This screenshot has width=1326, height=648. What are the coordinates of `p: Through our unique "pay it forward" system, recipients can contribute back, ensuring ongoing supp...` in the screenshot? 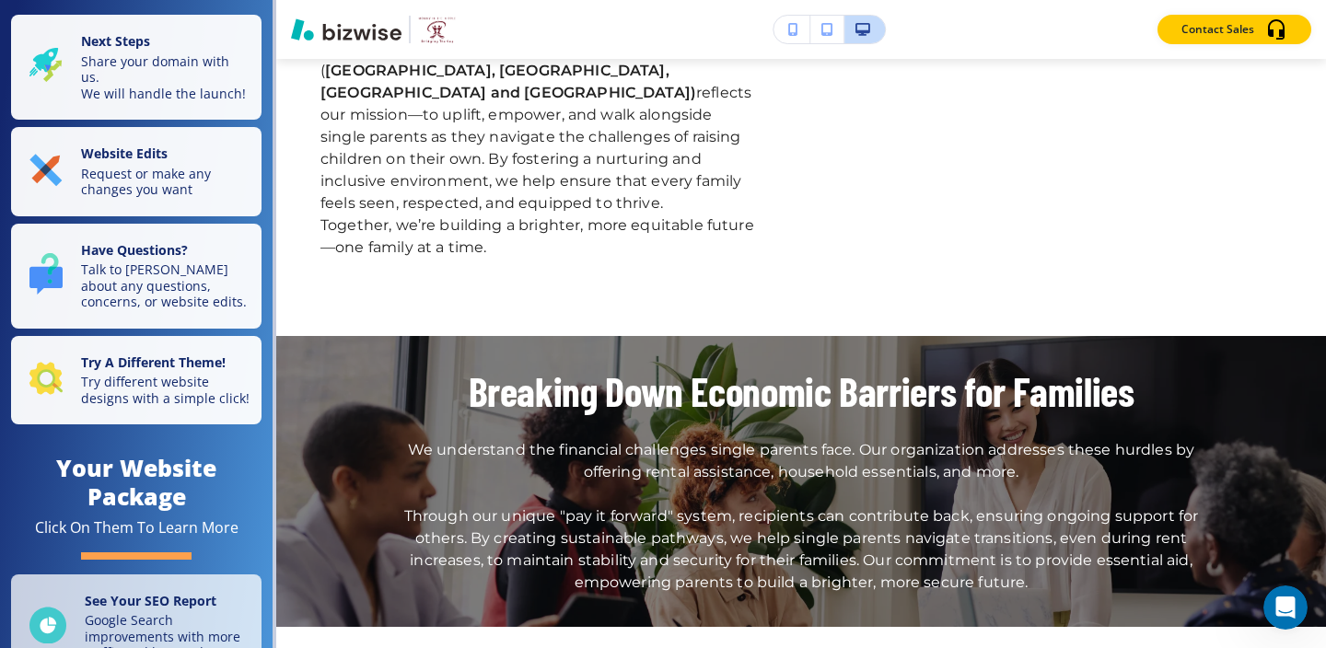 It's located at (801, 550).